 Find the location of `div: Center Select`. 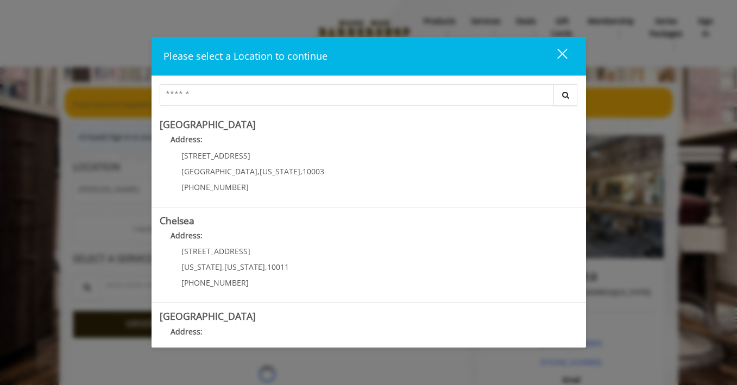

div: Center Select is located at coordinates (369, 98).